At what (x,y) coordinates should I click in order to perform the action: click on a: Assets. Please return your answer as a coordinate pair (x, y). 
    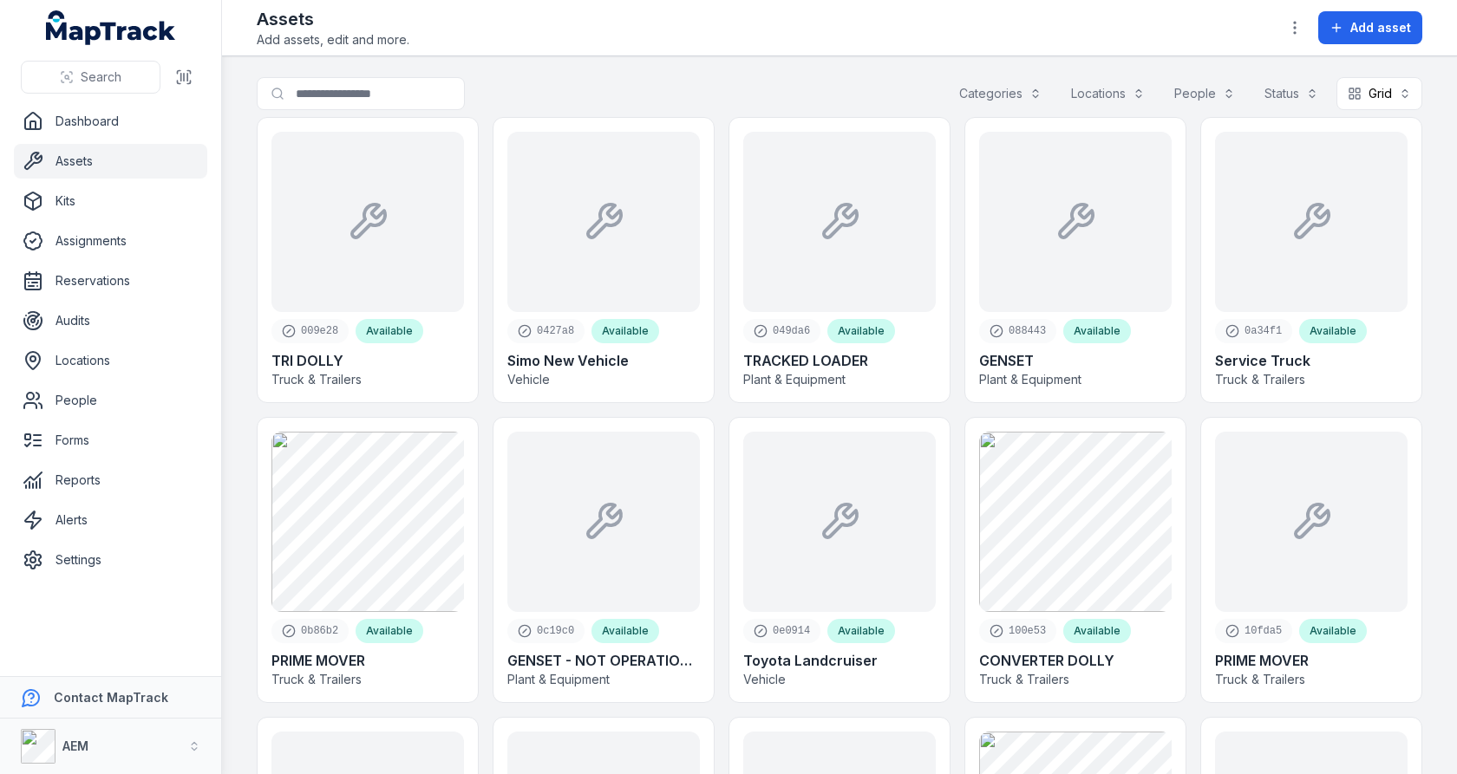
    Looking at the image, I should click on (110, 161).